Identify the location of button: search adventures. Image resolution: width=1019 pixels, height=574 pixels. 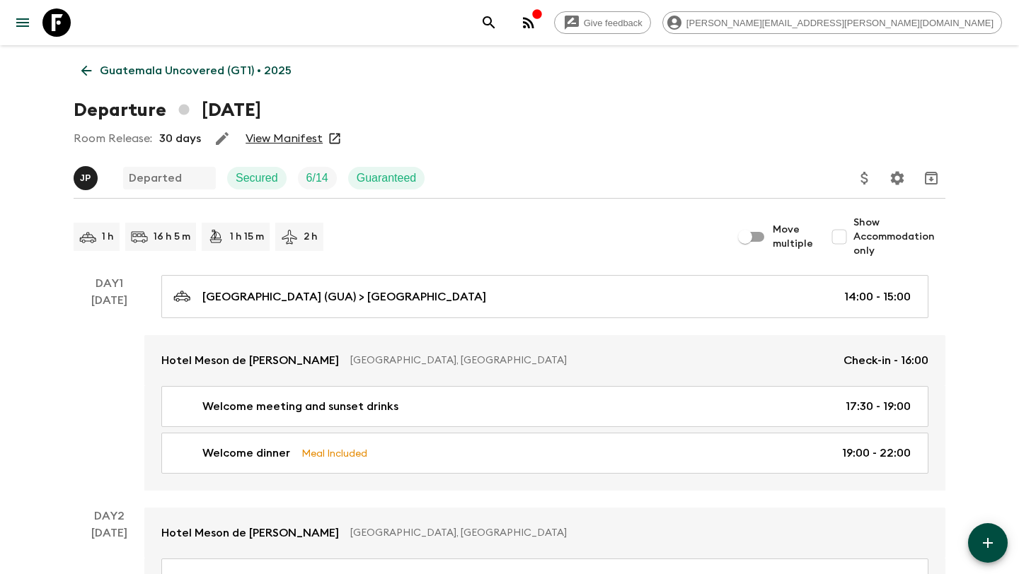
(489, 23).